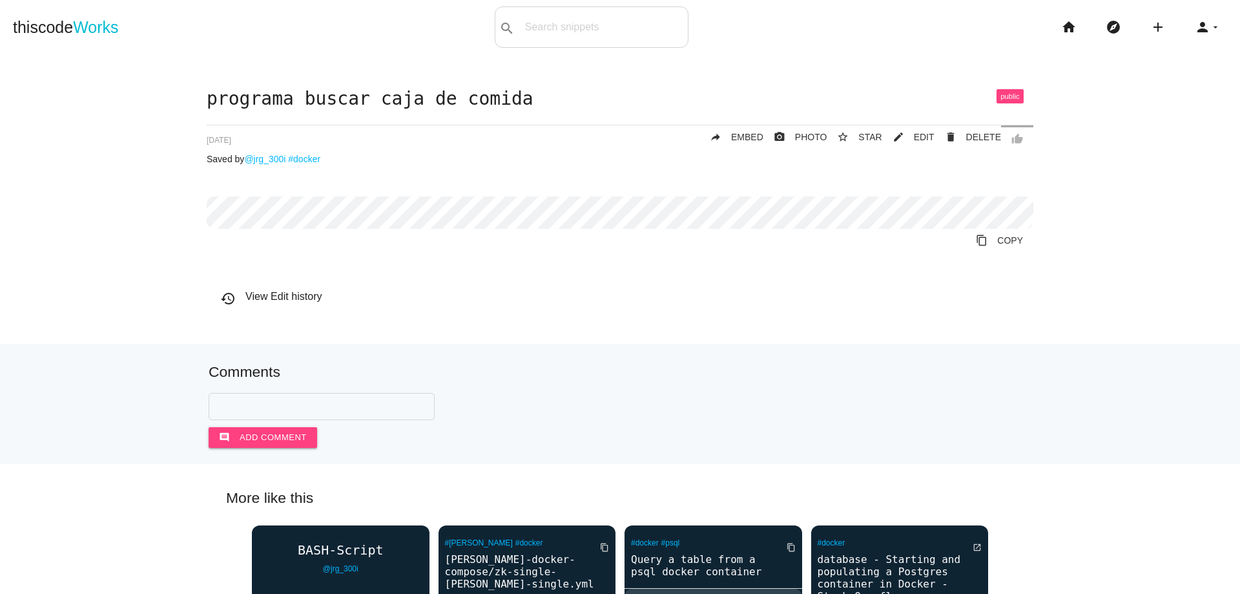 The image size is (1240, 594). What do you see at coordinates (811, 137) in the screenshot?
I see `span: PHOTO` at bounding box center [811, 137].